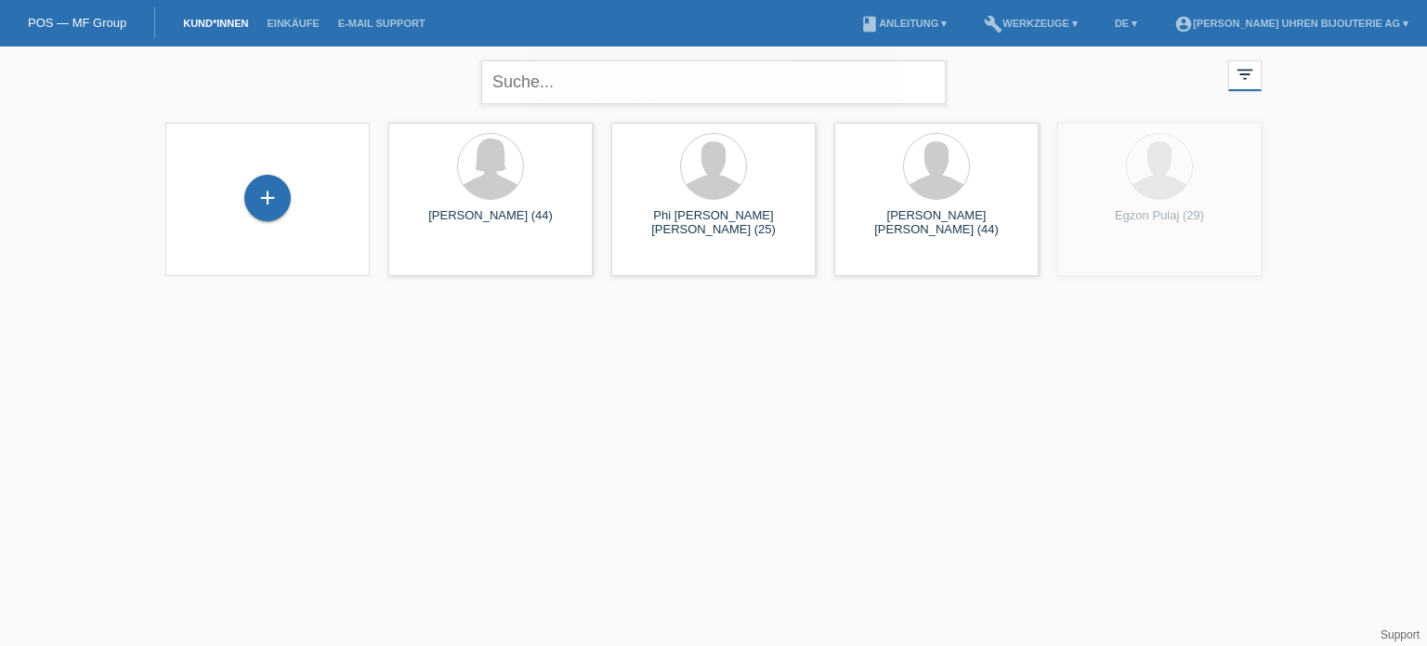  What do you see at coordinates (1031, 23) in the screenshot?
I see `a: buildWerkzeuge ▾` at bounding box center [1031, 23].